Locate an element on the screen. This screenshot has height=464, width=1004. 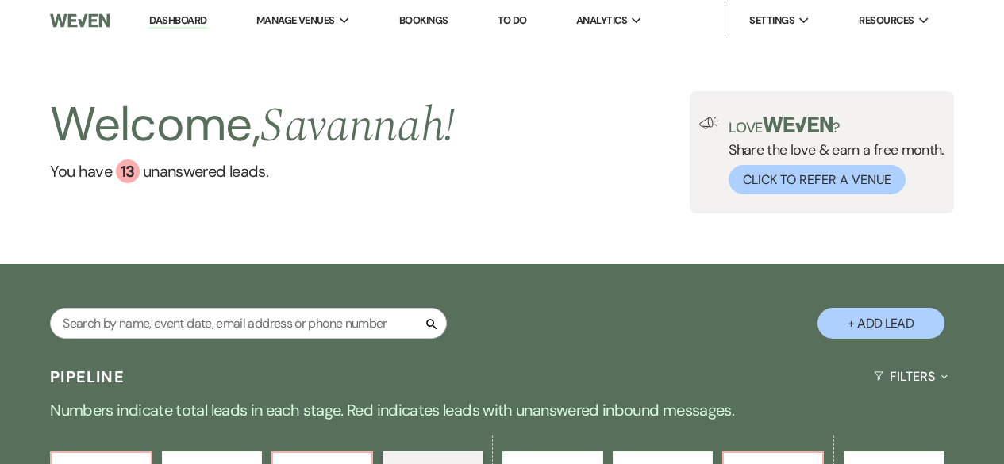
h3: Pipeline is located at coordinates (87, 377).